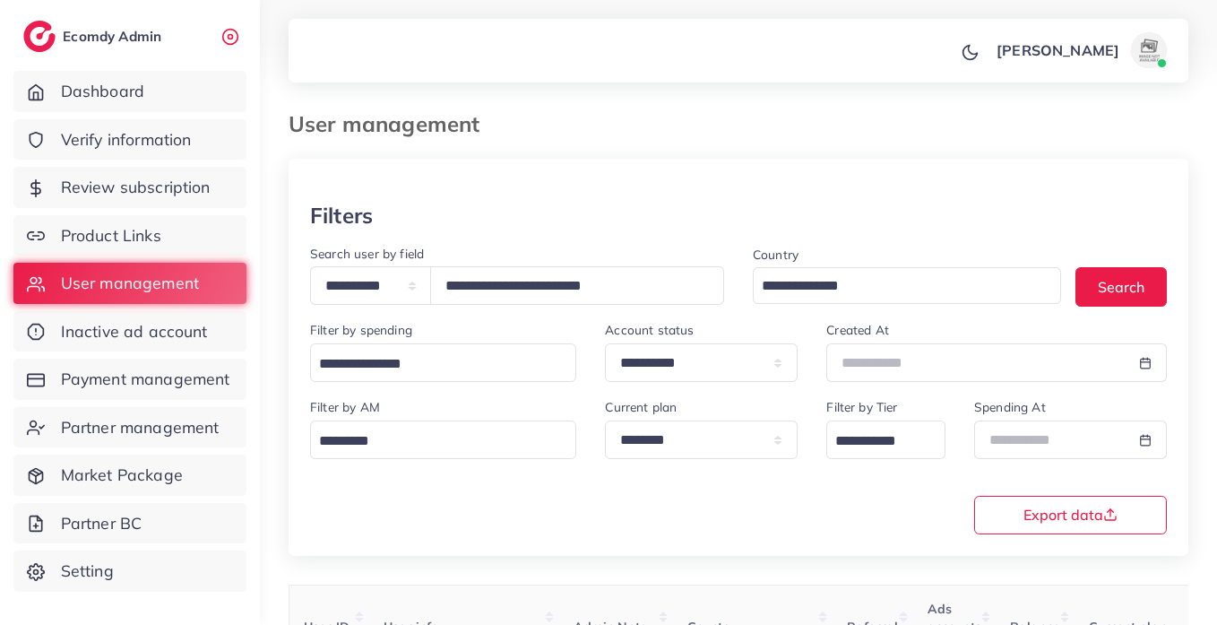 The width and height of the screenshot is (1217, 625). Describe the element at coordinates (130, 379) in the screenshot. I see `a: Payment management` at that location.